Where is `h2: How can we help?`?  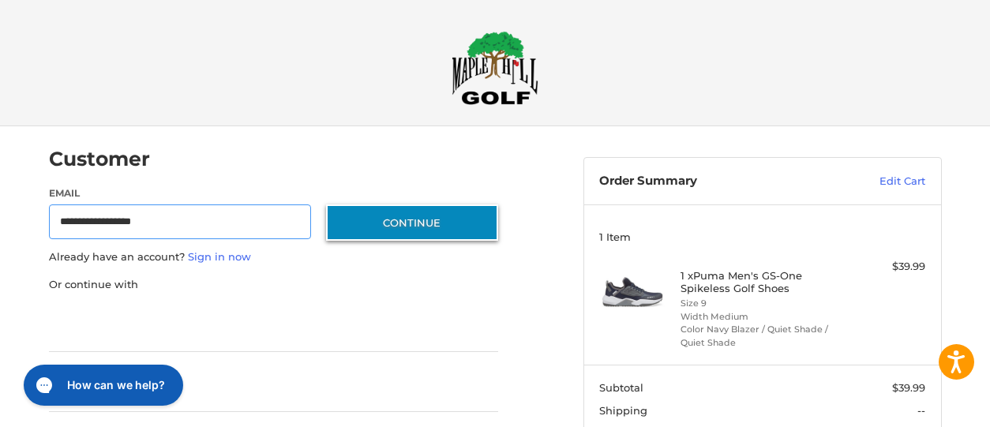
h2: How can we help? is located at coordinates (100, 26).